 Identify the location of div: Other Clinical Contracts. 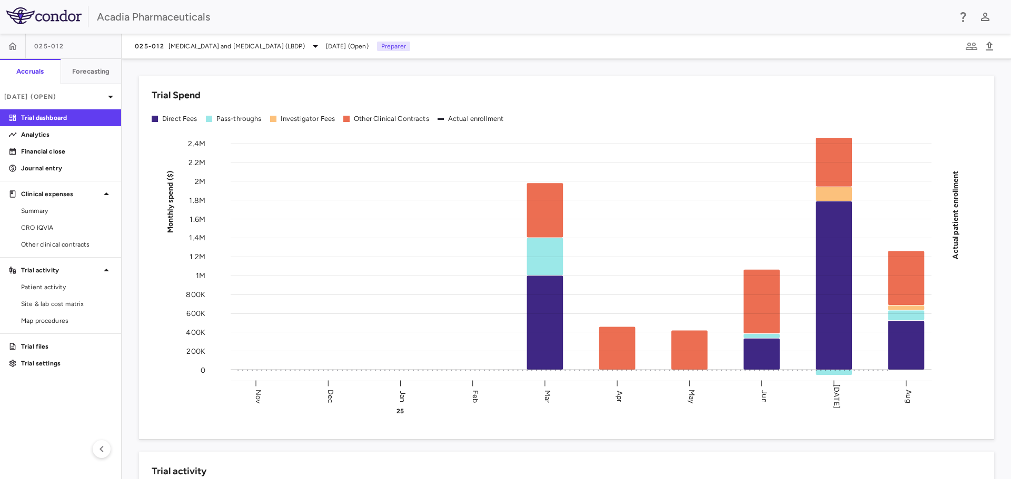
(391, 119).